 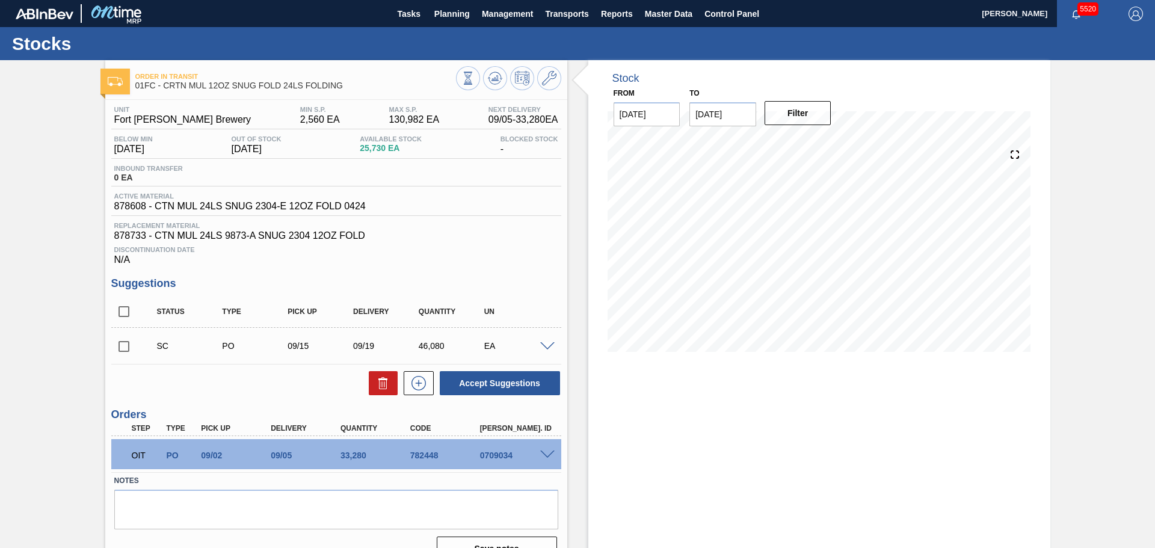 I want to click on div: 09/15/2025, so click(x=321, y=346).